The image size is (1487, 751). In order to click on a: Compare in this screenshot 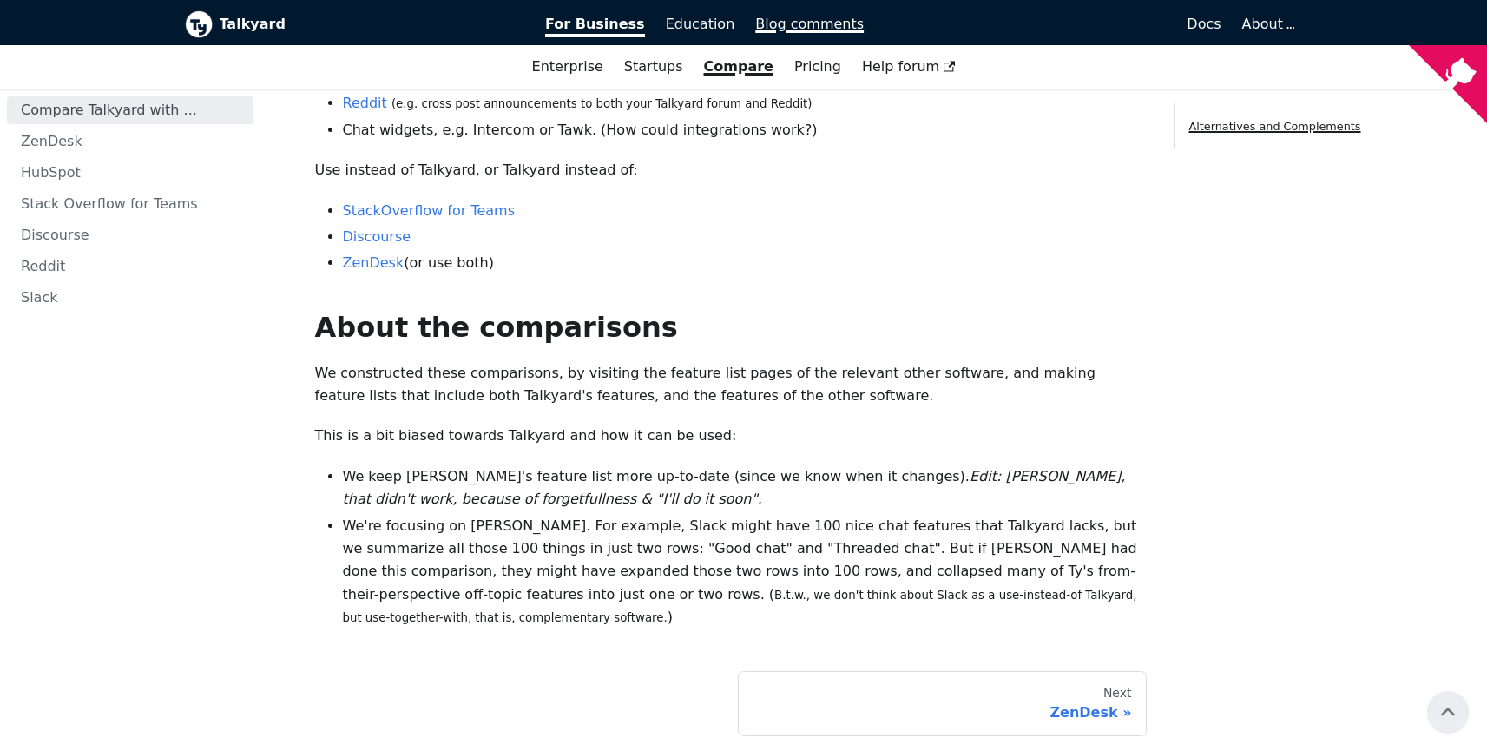, I will do `click(739, 66)`.